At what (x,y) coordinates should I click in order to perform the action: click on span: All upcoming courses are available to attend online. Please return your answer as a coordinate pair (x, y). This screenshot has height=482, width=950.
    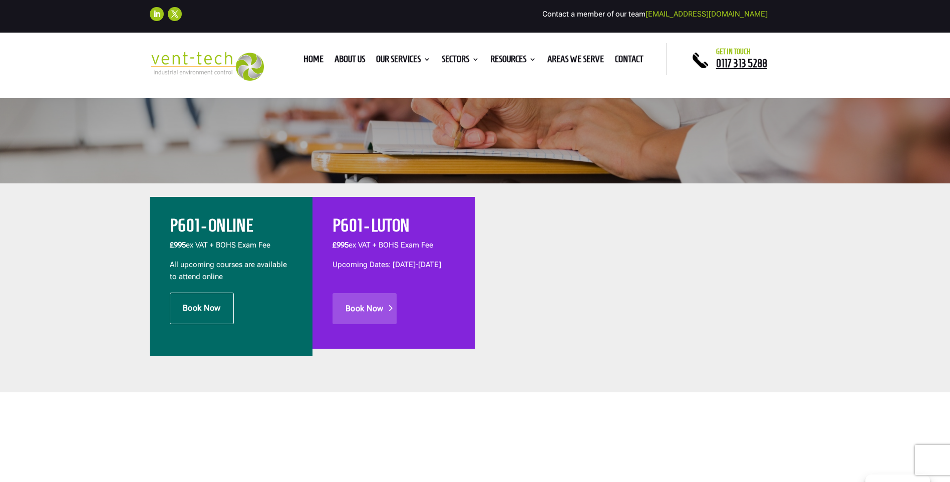
    Looking at the image, I should click on (228, 270).